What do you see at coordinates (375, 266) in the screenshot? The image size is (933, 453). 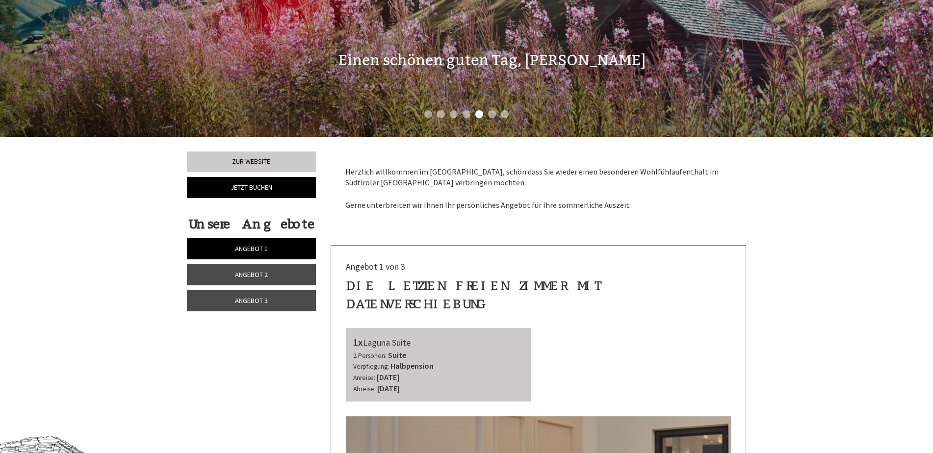 I see `span: Angebot 1 von 3` at bounding box center [375, 266].